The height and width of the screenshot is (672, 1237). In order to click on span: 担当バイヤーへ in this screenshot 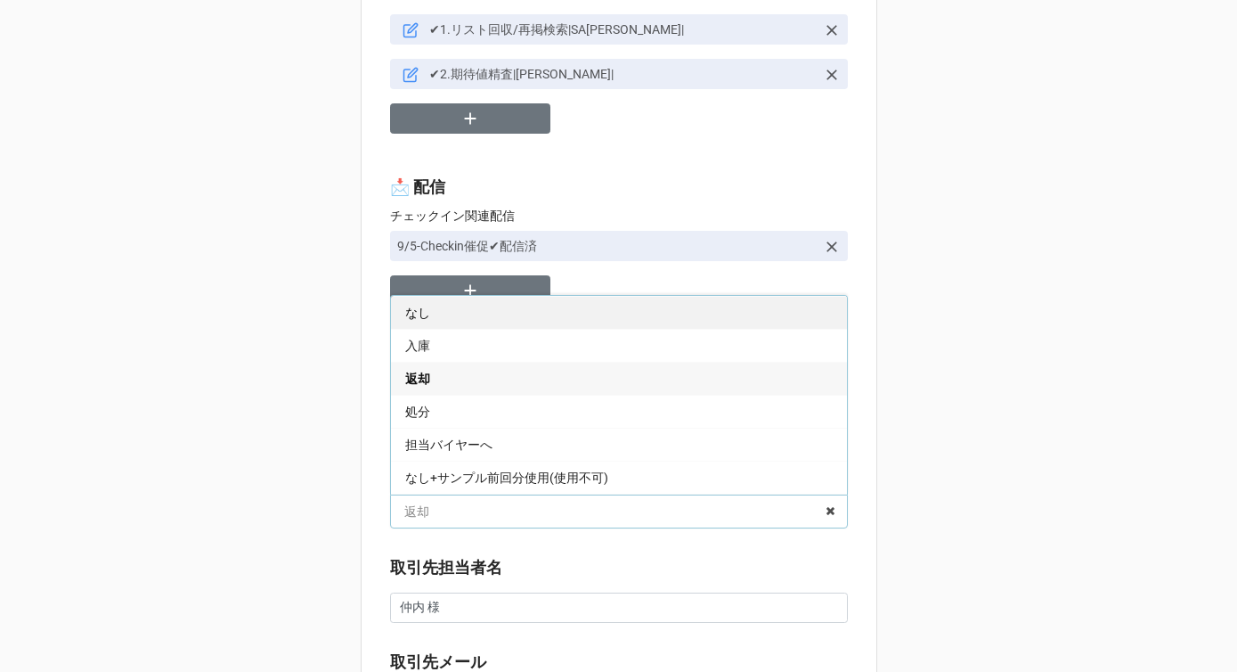, I will do `click(449, 445)`.